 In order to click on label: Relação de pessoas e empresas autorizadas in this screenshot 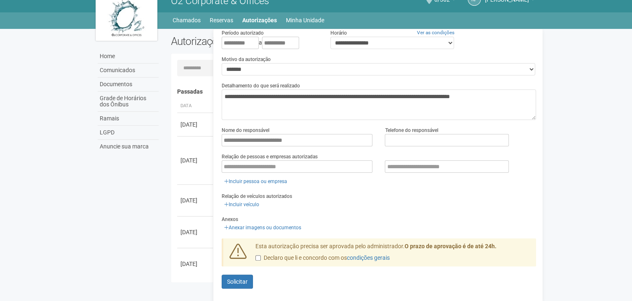, I will do `click(270, 157)`.